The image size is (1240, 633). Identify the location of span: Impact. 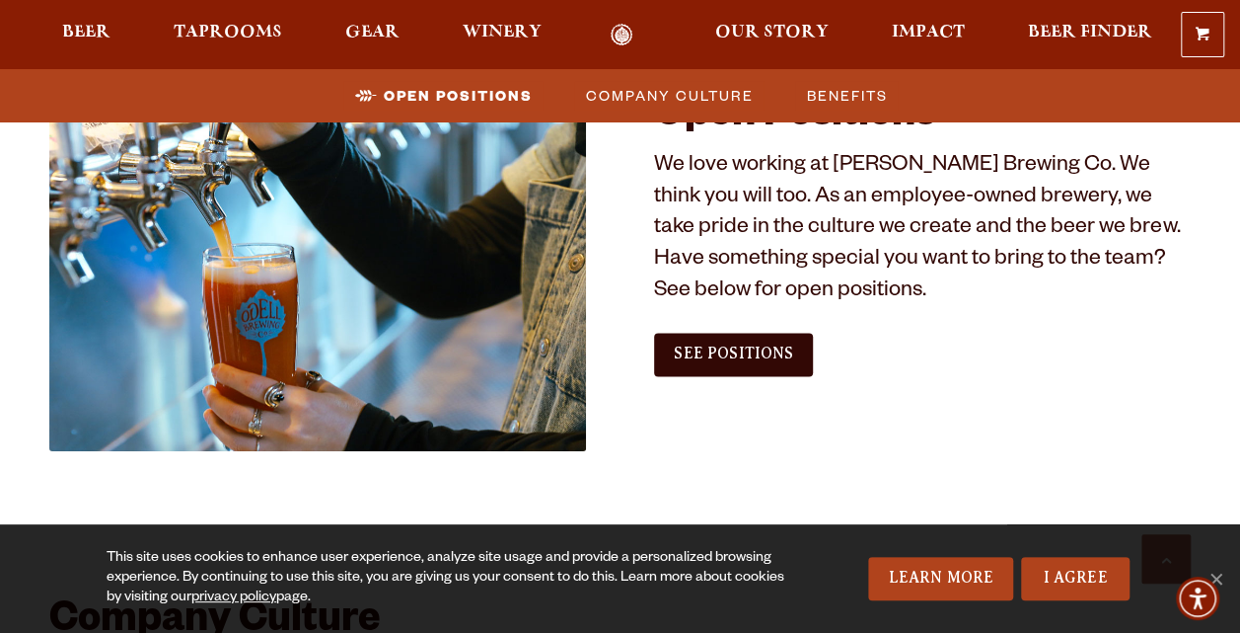
(929, 33).